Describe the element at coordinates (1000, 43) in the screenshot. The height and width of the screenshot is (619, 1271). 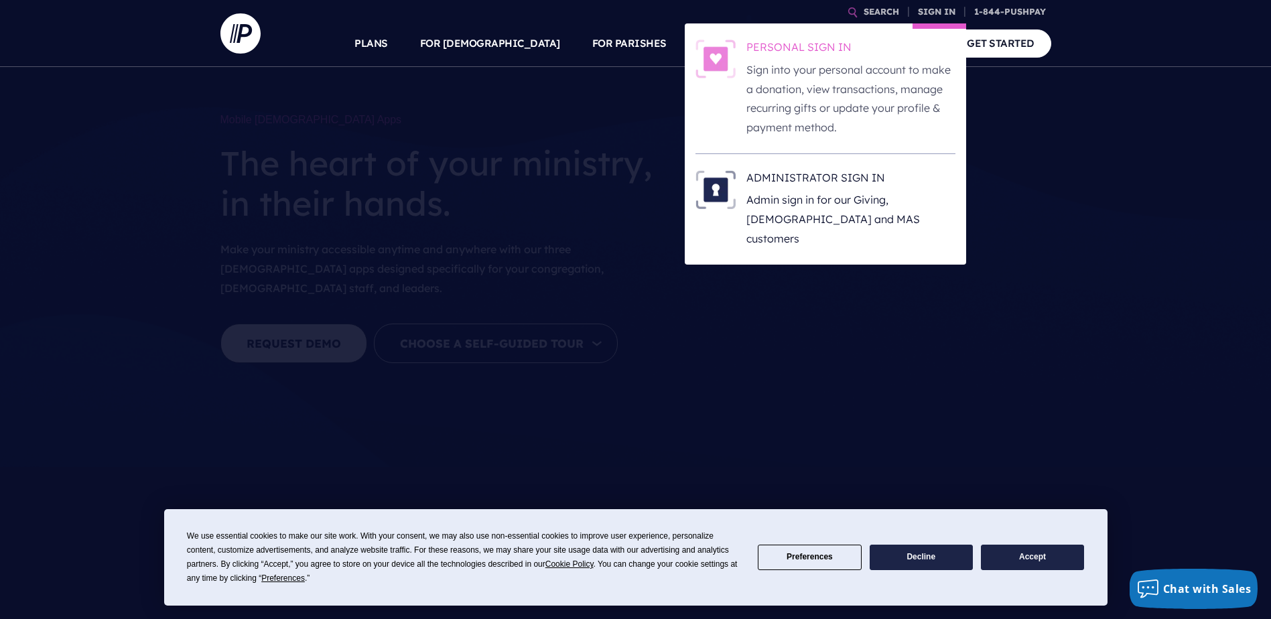
I see `a: GET STARTED` at that location.